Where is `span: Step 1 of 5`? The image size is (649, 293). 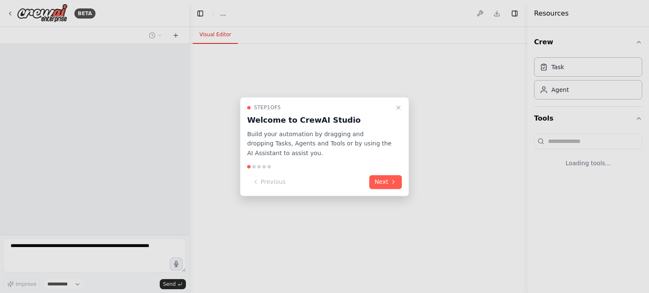 span: Step 1 of 5 is located at coordinates (267, 108).